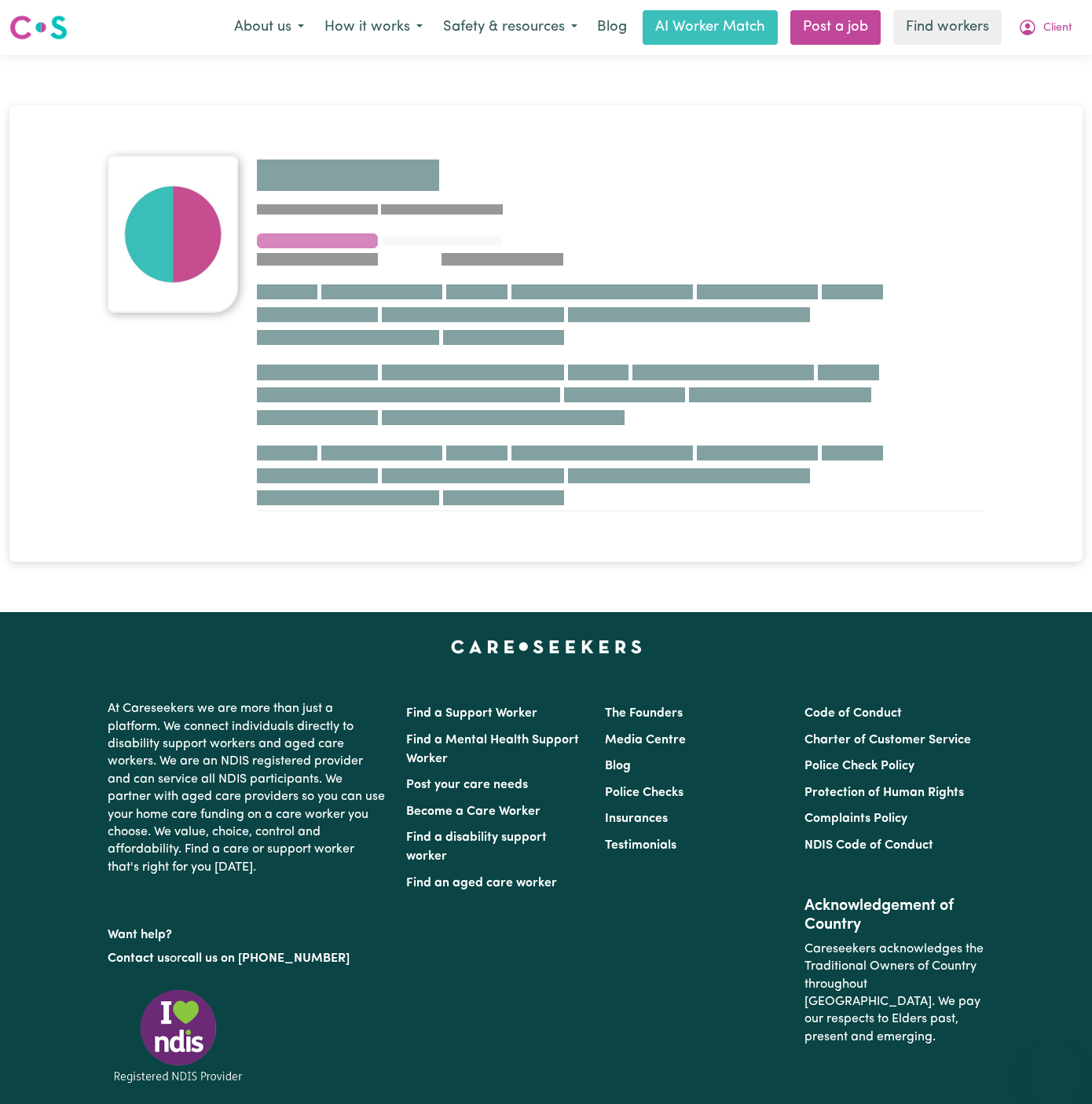 This screenshot has width=1092, height=1104. Describe the element at coordinates (247, 932) in the screenshot. I see `p: Want help?` at that location.